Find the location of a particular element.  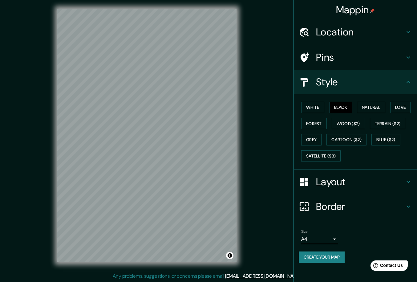

button: Black is located at coordinates (341, 107).